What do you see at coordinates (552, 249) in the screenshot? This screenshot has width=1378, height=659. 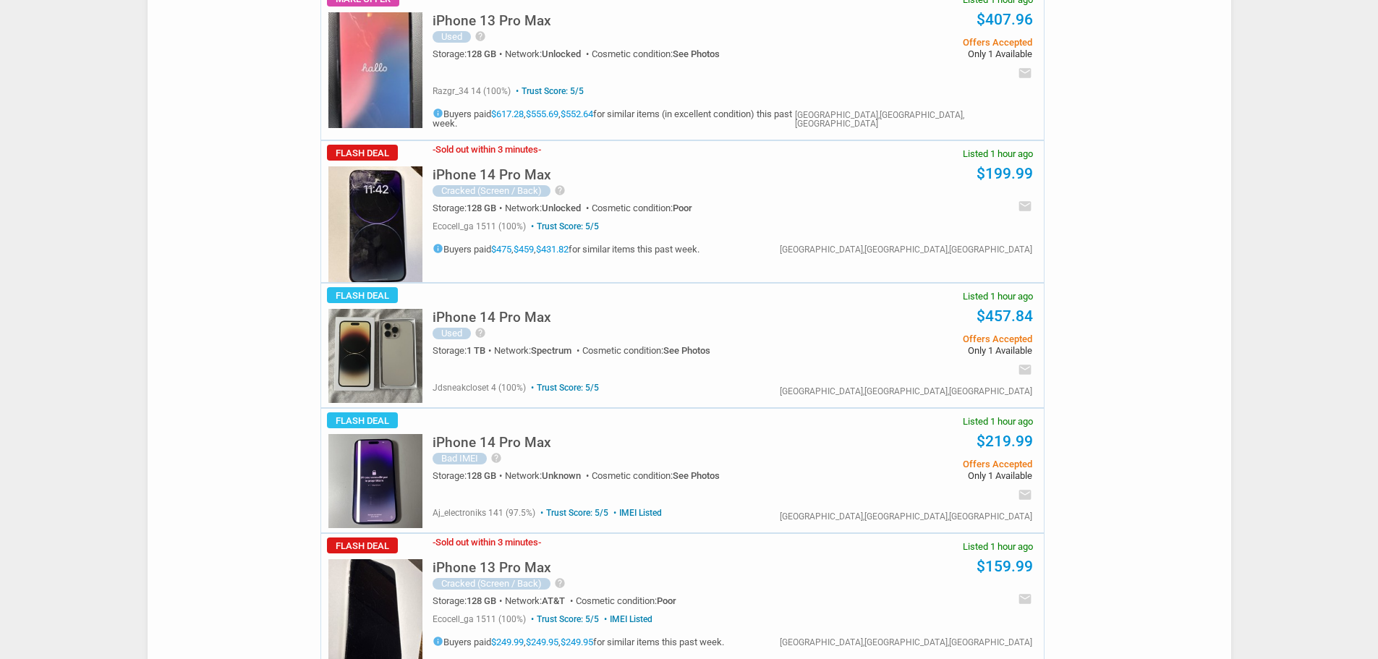 I see `a: $431.82` at bounding box center [552, 249].